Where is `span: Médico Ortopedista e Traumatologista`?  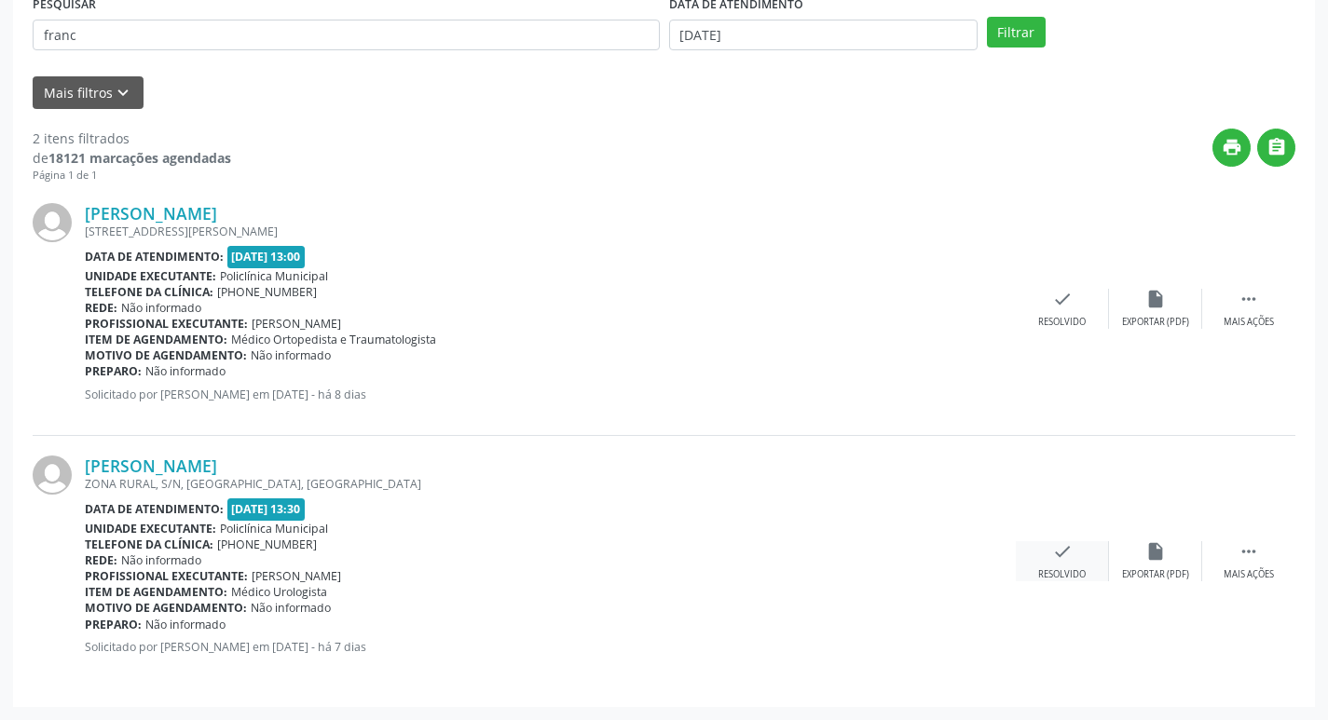
span: Médico Ortopedista e Traumatologista is located at coordinates (334, 339).